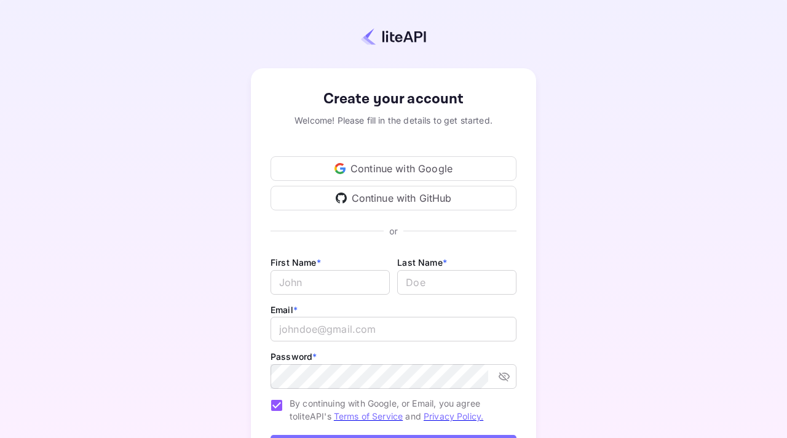 The height and width of the screenshot is (438, 787). I want to click on label: Email, so click(284, 309).